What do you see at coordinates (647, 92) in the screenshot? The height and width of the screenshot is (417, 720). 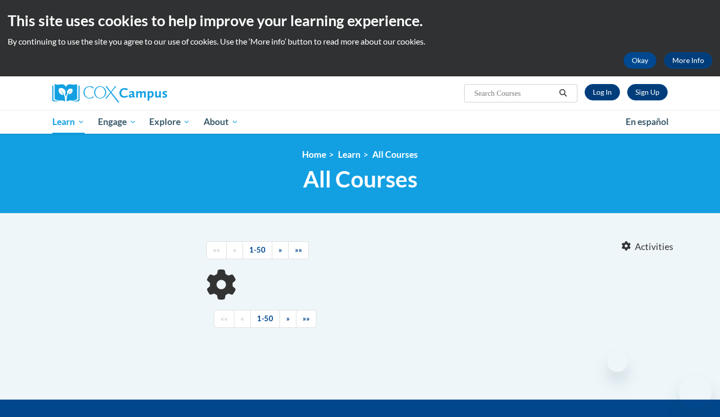 I see `a: Register` at bounding box center [647, 92].